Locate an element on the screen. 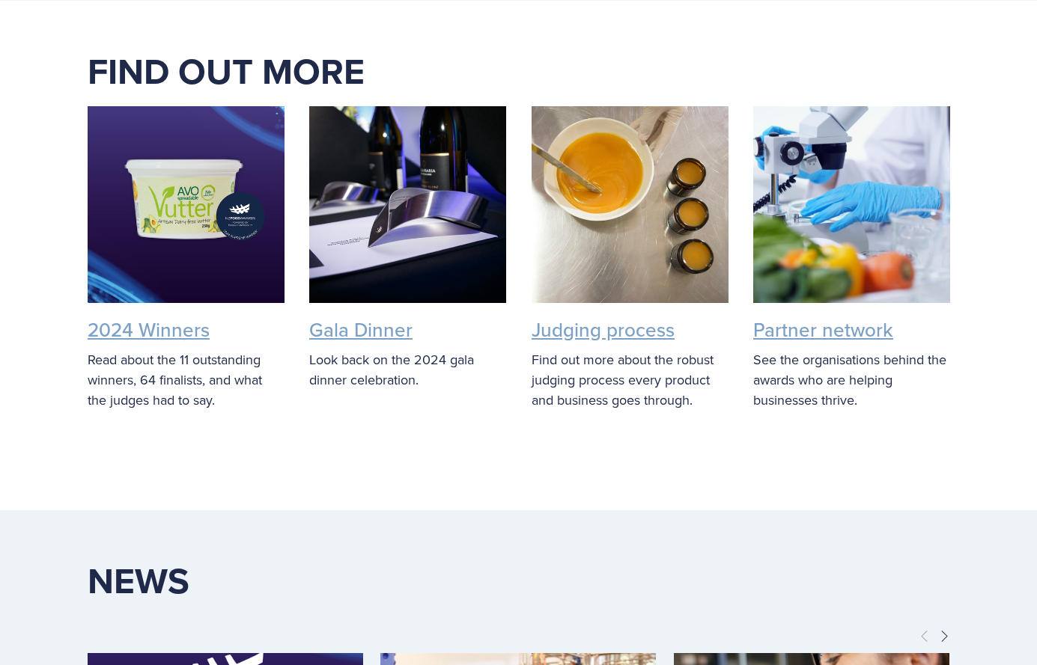 The width and height of the screenshot is (1037, 665). a: Gala Dinner is located at coordinates (361, 329).